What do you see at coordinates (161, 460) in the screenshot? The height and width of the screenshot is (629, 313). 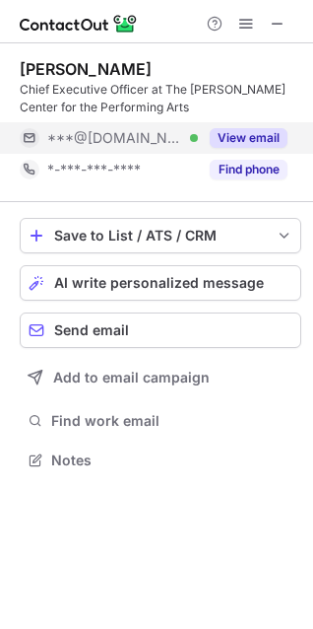 I see `button: Notes` at bounding box center [161, 460].